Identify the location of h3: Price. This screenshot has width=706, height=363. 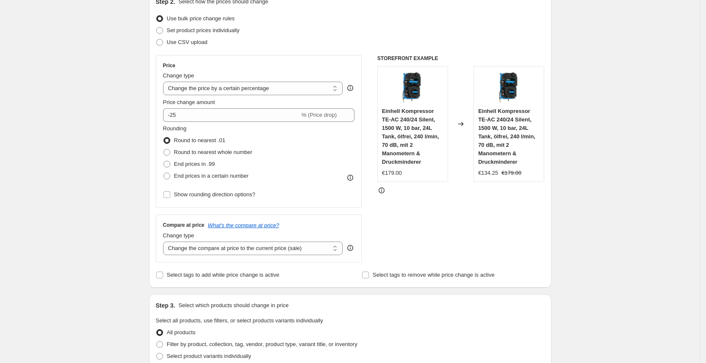
(169, 66).